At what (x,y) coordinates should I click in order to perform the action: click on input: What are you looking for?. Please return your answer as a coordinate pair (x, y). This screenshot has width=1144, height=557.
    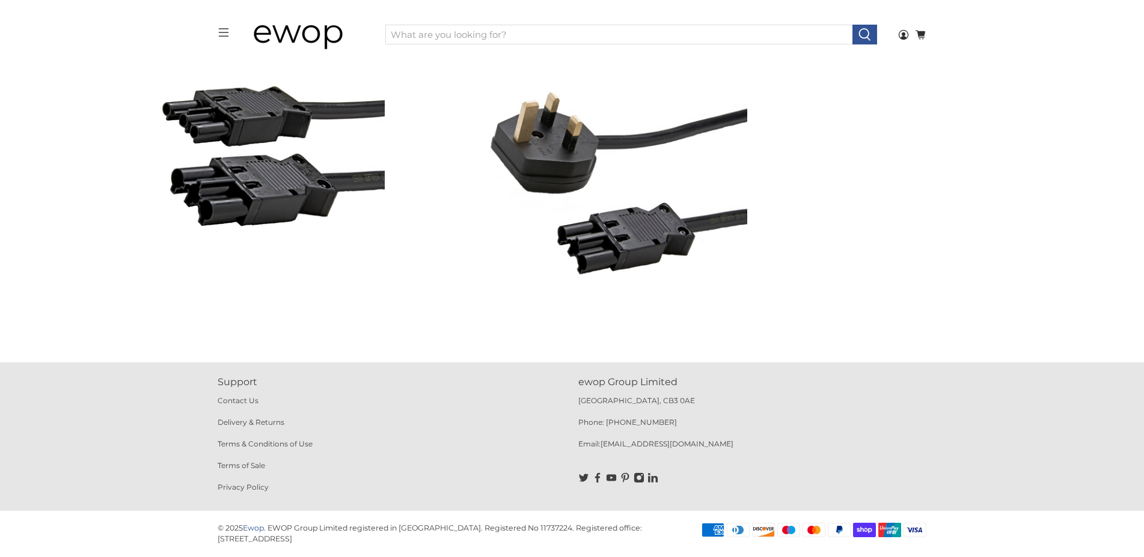
    Looking at the image, I should click on (619, 35).